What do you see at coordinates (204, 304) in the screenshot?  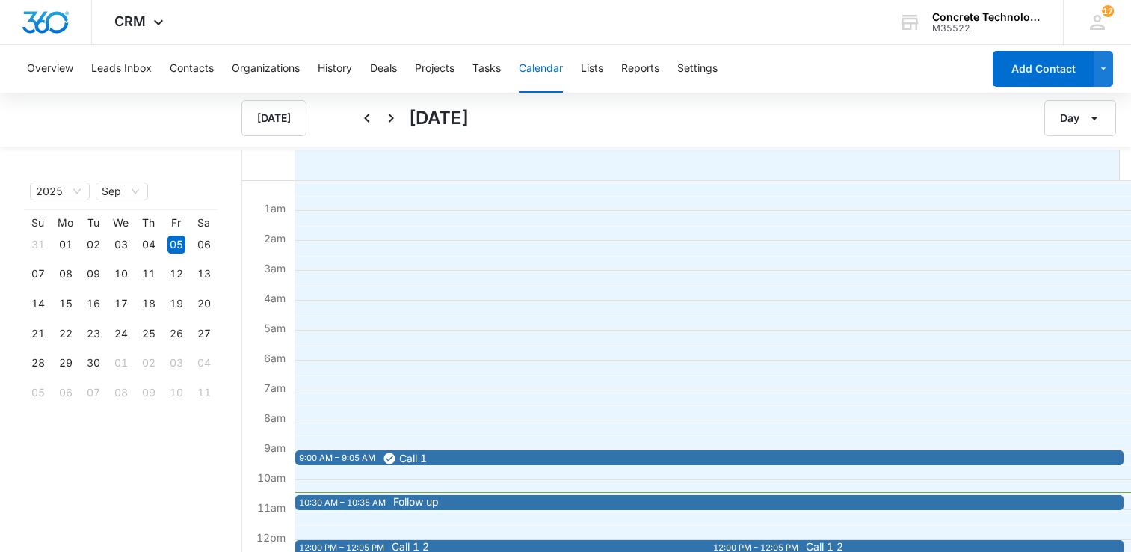 I see `div: 20` at bounding box center [204, 304].